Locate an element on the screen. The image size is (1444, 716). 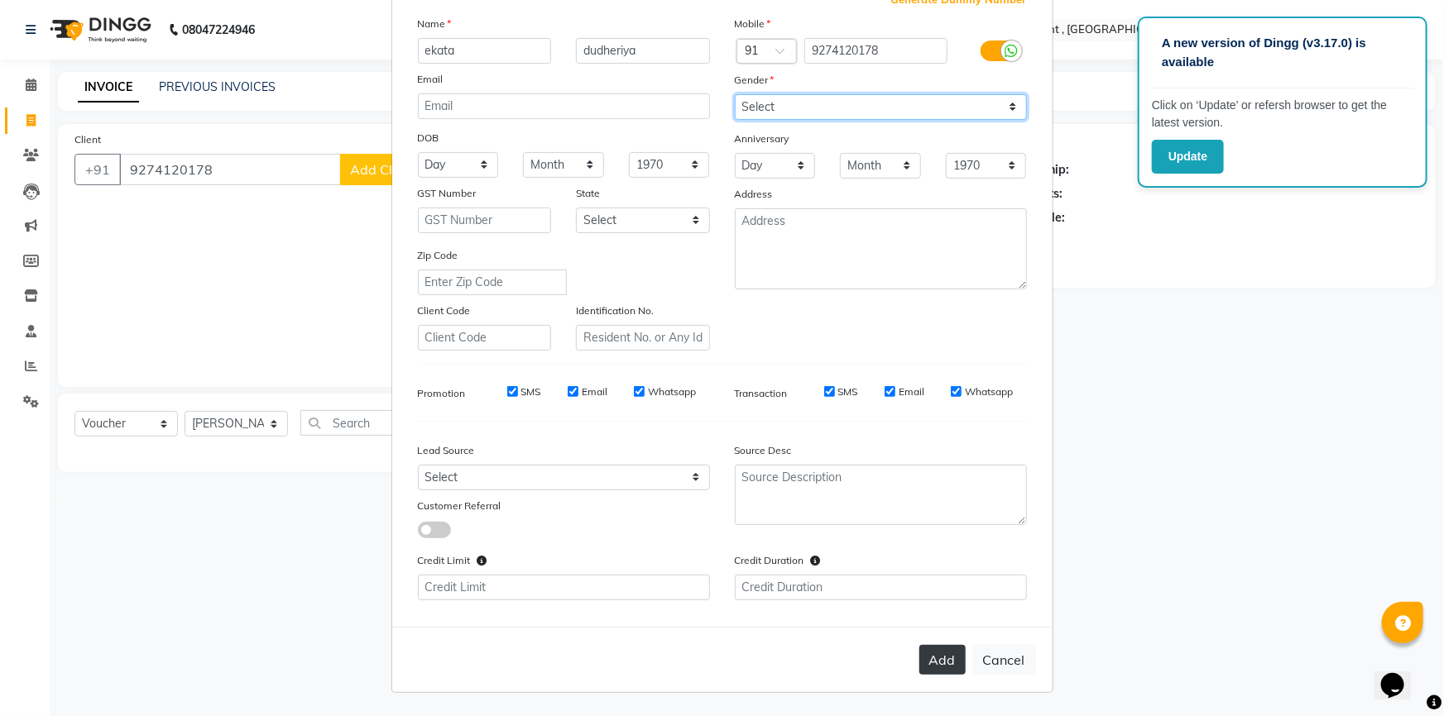
label: Credit Limit is located at coordinates (453, 561).